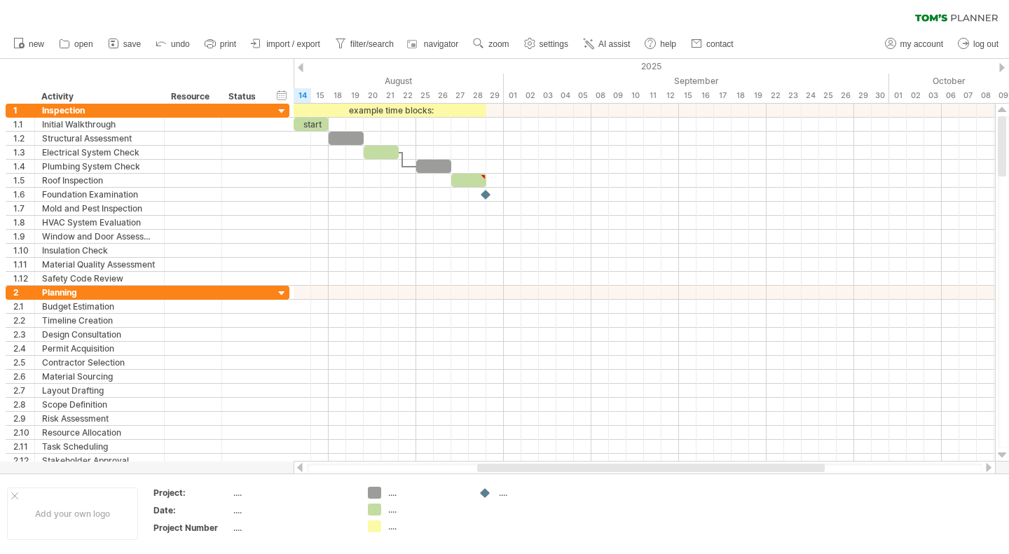  What do you see at coordinates (99, 97) in the screenshot?
I see `div: Activity` at bounding box center [99, 97].